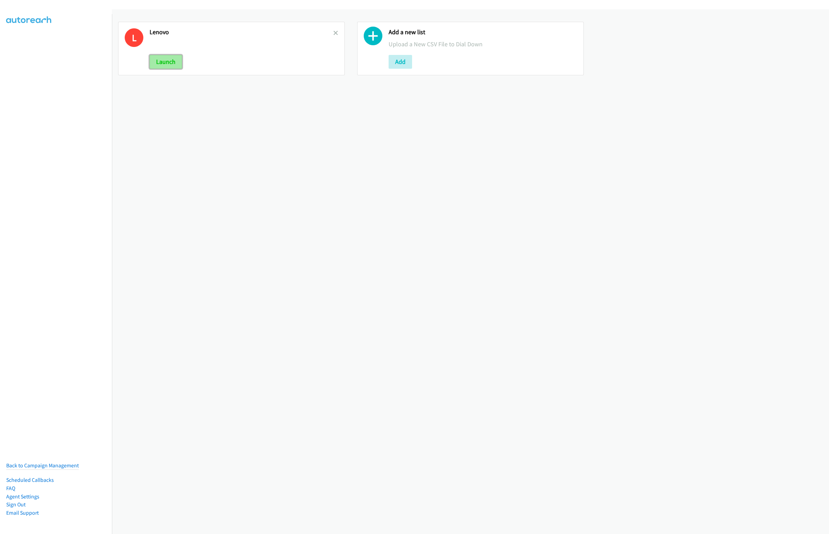  Describe the element at coordinates (134, 38) in the screenshot. I see `h1: L` at that location.